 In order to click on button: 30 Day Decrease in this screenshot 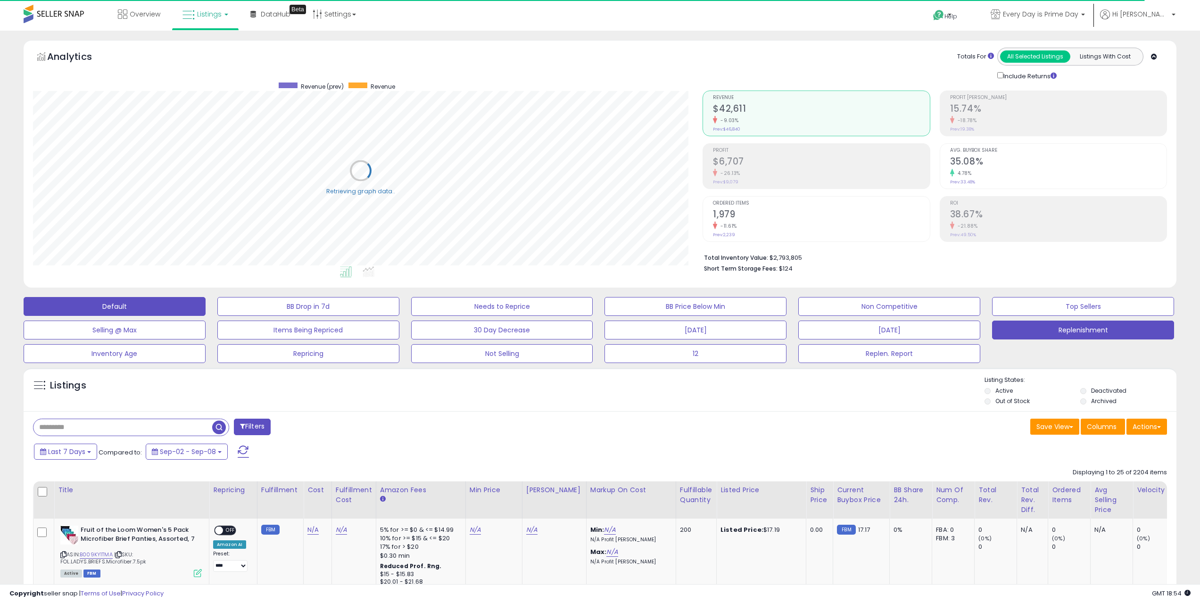, I will do `click(502, 330)`.